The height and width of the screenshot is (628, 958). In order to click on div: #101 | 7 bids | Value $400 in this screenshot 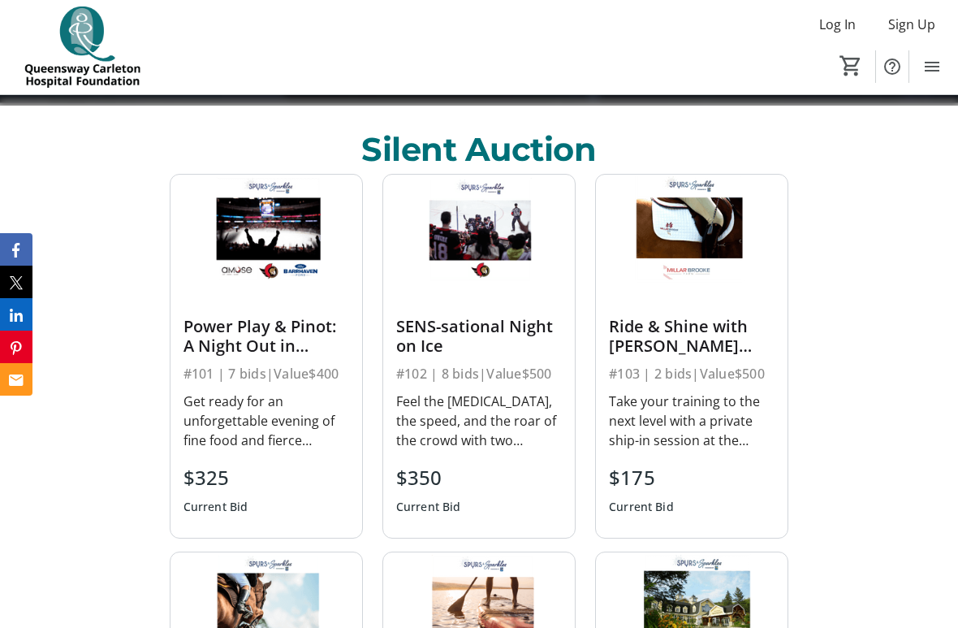, I will do `click(266, 374)`.